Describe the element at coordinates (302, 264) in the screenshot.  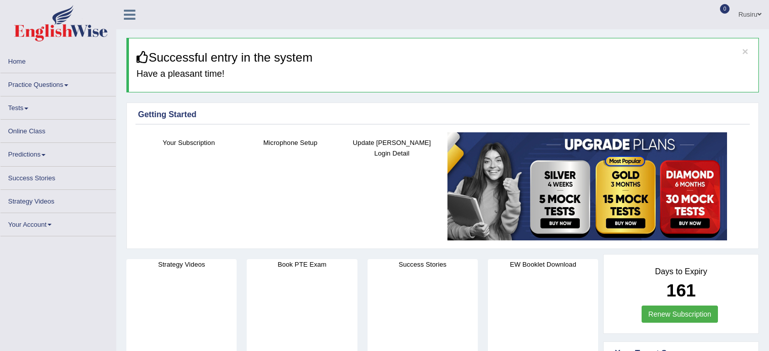
I see `h4: Book PTE Exam` at that location.